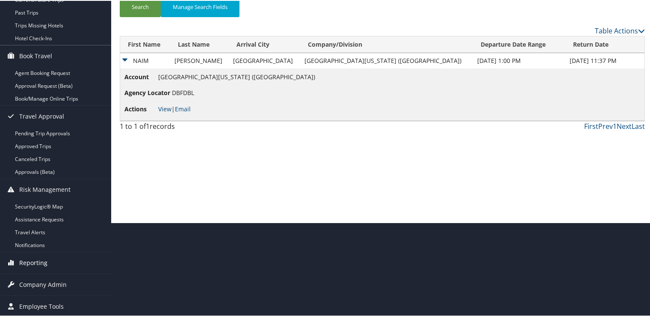  Describe the element at coordinates (145, 60) in the screenshot. I see `td: NAIM` at that location.